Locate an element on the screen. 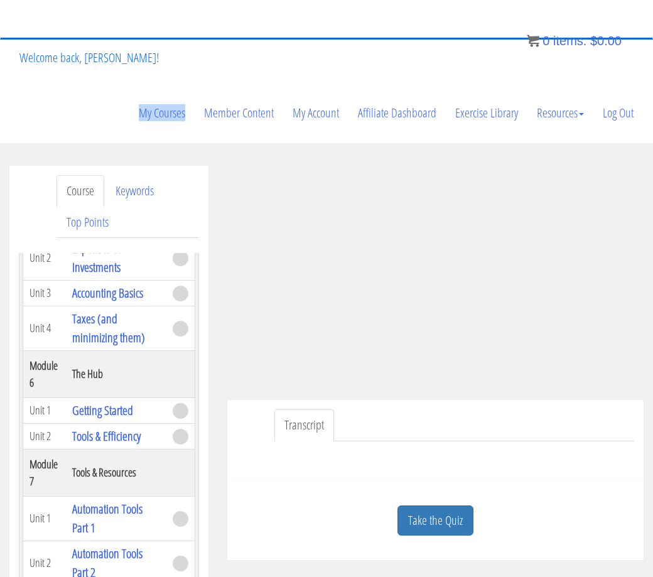 The image size is (653, 577). a: My Courses is located at coordinates (162, 113).